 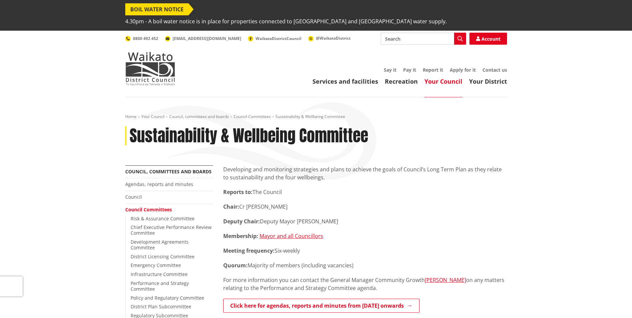 What do you see at coordinates (365, 173) in the screenshot?
I see `p: Developing and monitoring strategies and plans to achieve the goals of Council’s Long Term Plan a...` at bounding box center [365, 173].